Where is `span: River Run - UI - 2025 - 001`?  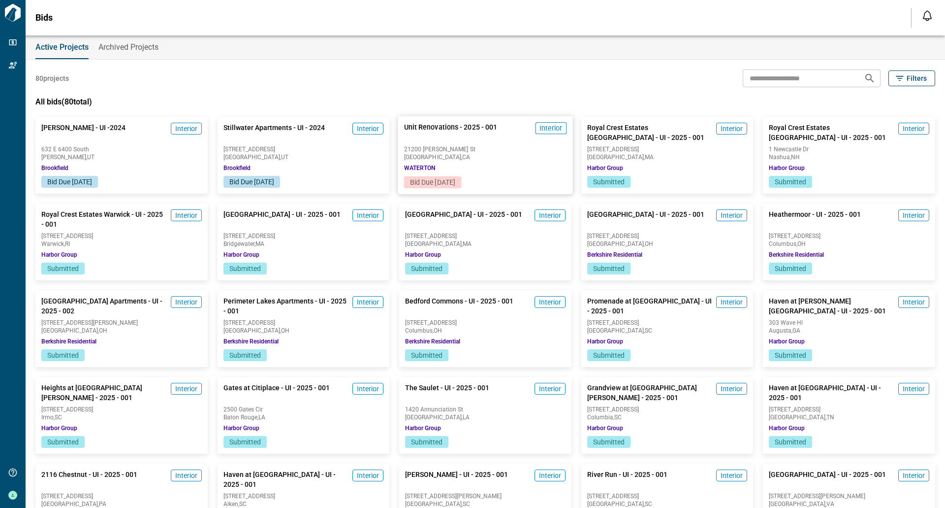 span: River Run - UI - 2025 - 001 is located at coordinates (627, 479).